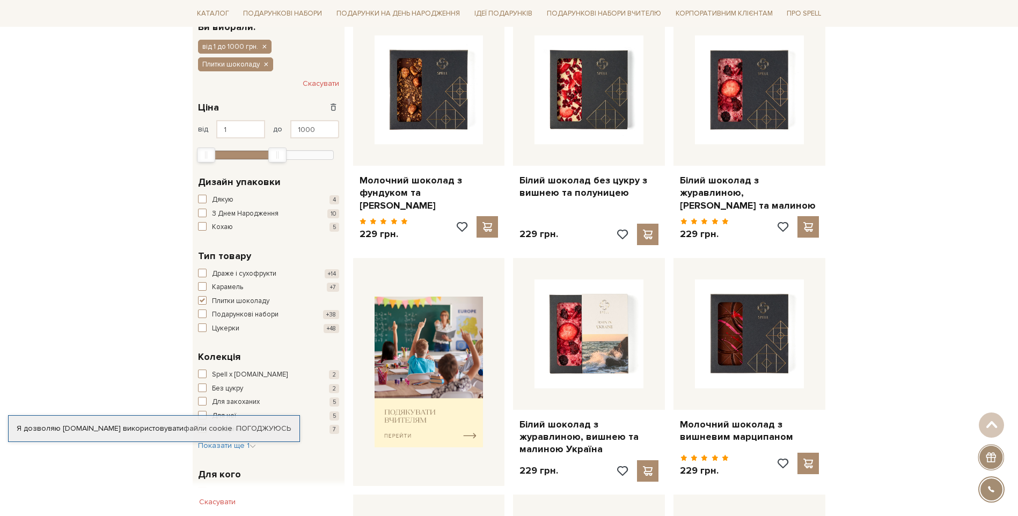 This screenshot has width=1018, height=516. I want to click on span: +7, so click(333, 287).